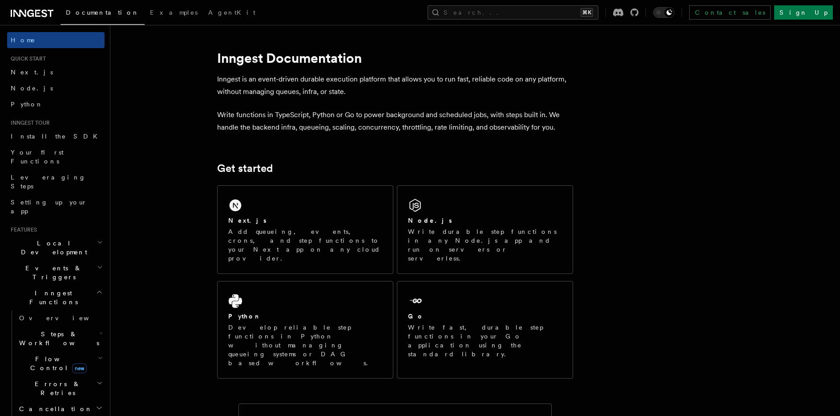 This screenshot has width=840, height=416. I want to click on span: Inngest Functions, so click(52, 297).